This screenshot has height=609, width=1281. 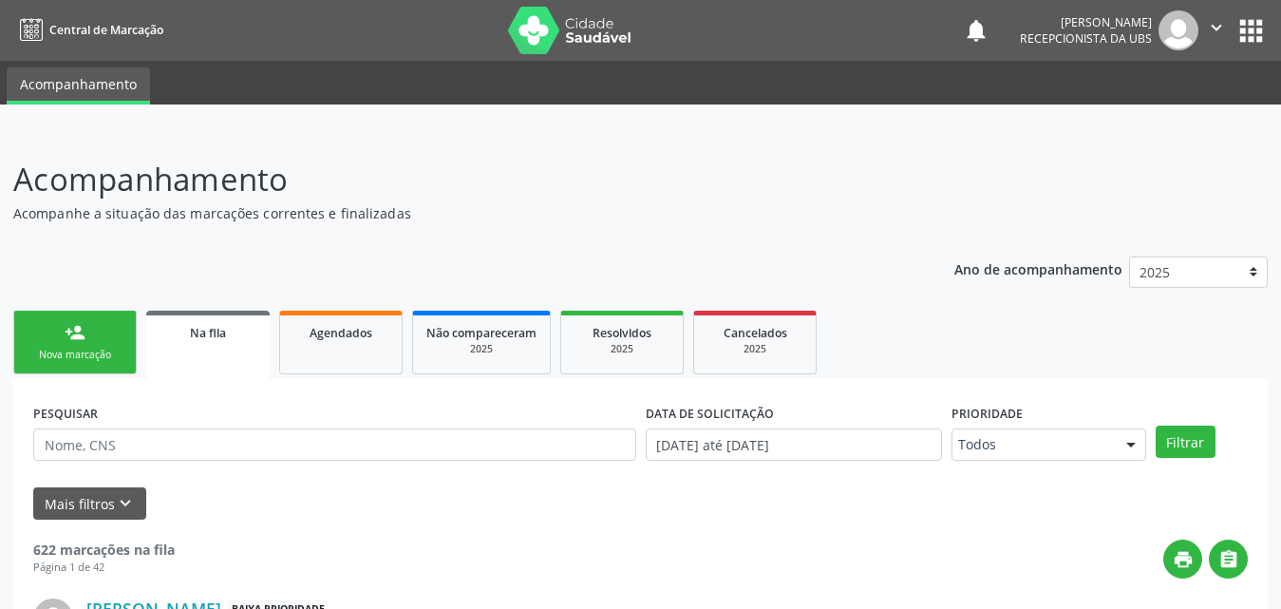 I want to click on span: Central de Marcação, so click(x=106, y=29).